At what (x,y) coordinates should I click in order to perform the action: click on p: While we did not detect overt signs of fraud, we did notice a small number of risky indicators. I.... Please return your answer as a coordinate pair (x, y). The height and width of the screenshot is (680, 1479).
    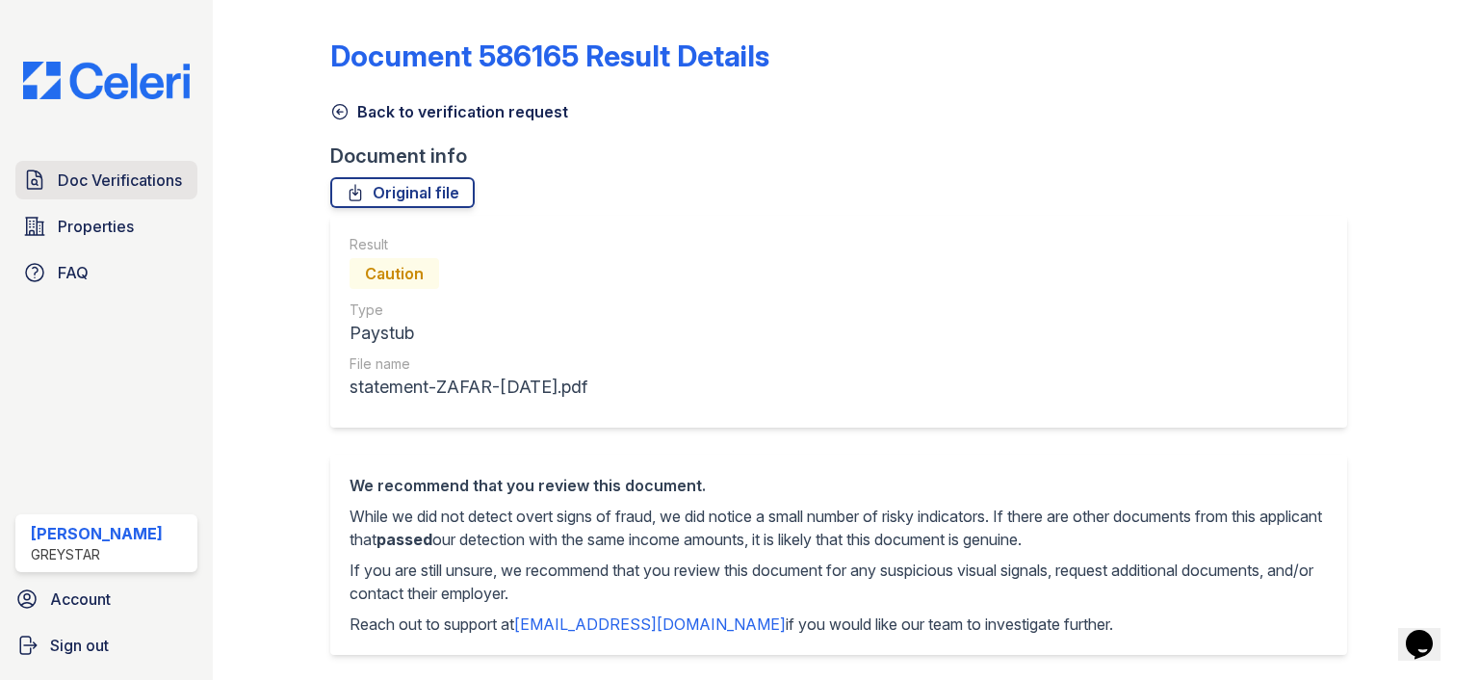
    Looking at the image, I should click on (839, 528).